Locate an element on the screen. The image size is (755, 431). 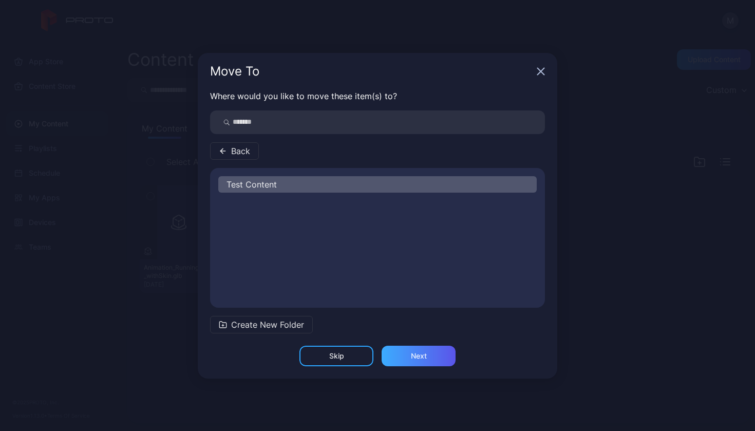
p: Where would you like to move these item(s) to? is located at coordinates (377, 96).